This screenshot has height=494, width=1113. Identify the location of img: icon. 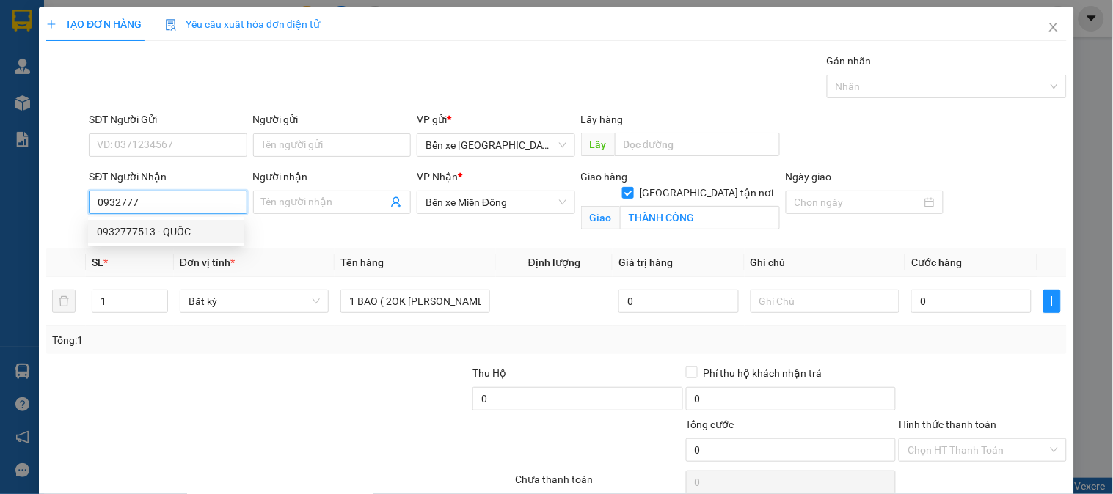
(171, 25).